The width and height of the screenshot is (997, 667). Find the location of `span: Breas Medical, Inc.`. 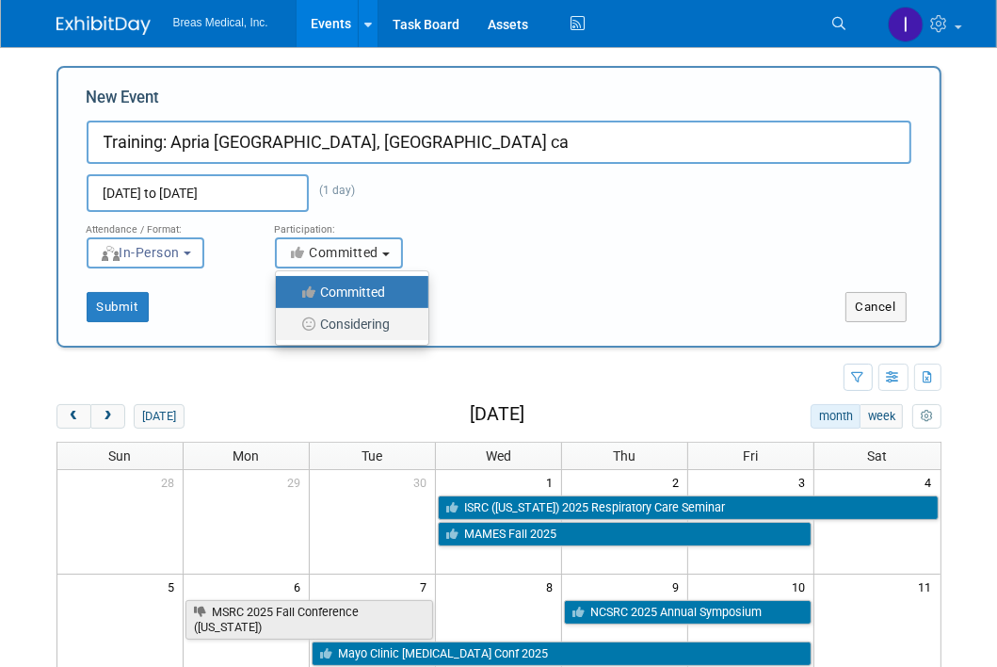

span: Breas Medical, Inc. is located at coordinates (220, 23).